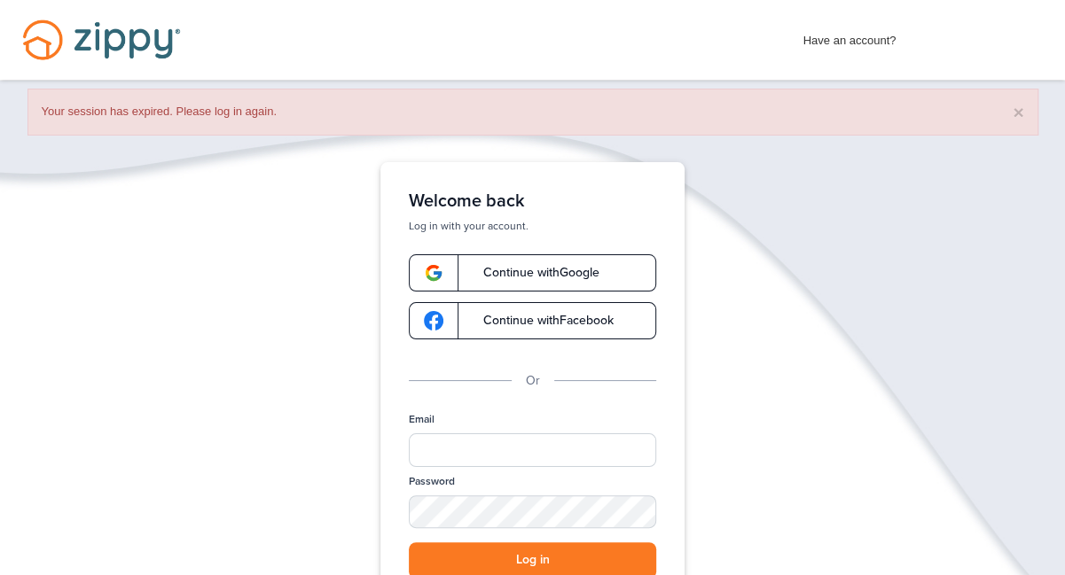  Describe the element at coordinates (849, 36) in the screenshot. I see `span: Have an account?` at that location.